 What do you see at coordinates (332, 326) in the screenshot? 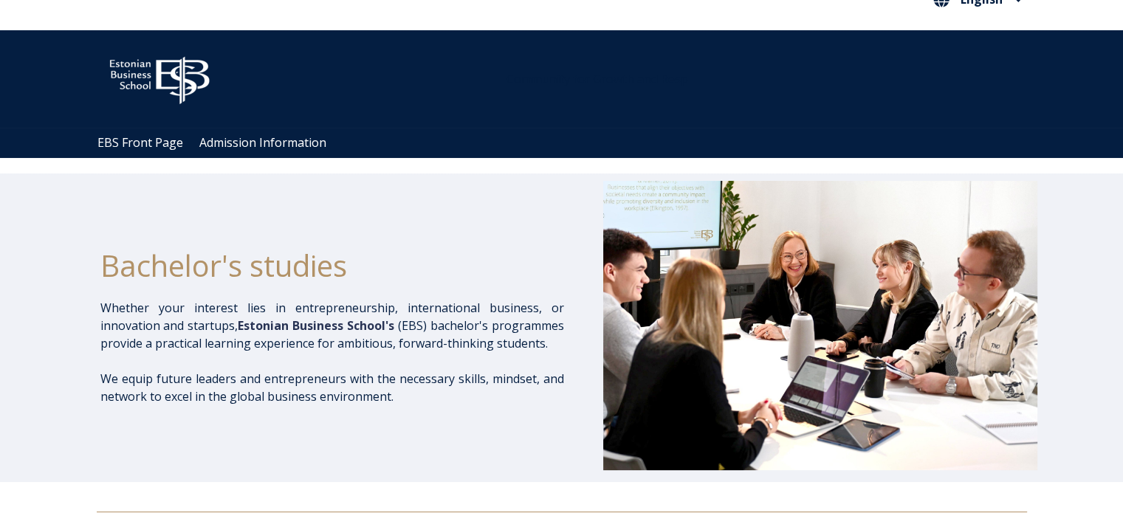
I see `p: Whether your interest lies in entrepreneurship, international business, or innovation and startup...` at bounding box center [332, 326].